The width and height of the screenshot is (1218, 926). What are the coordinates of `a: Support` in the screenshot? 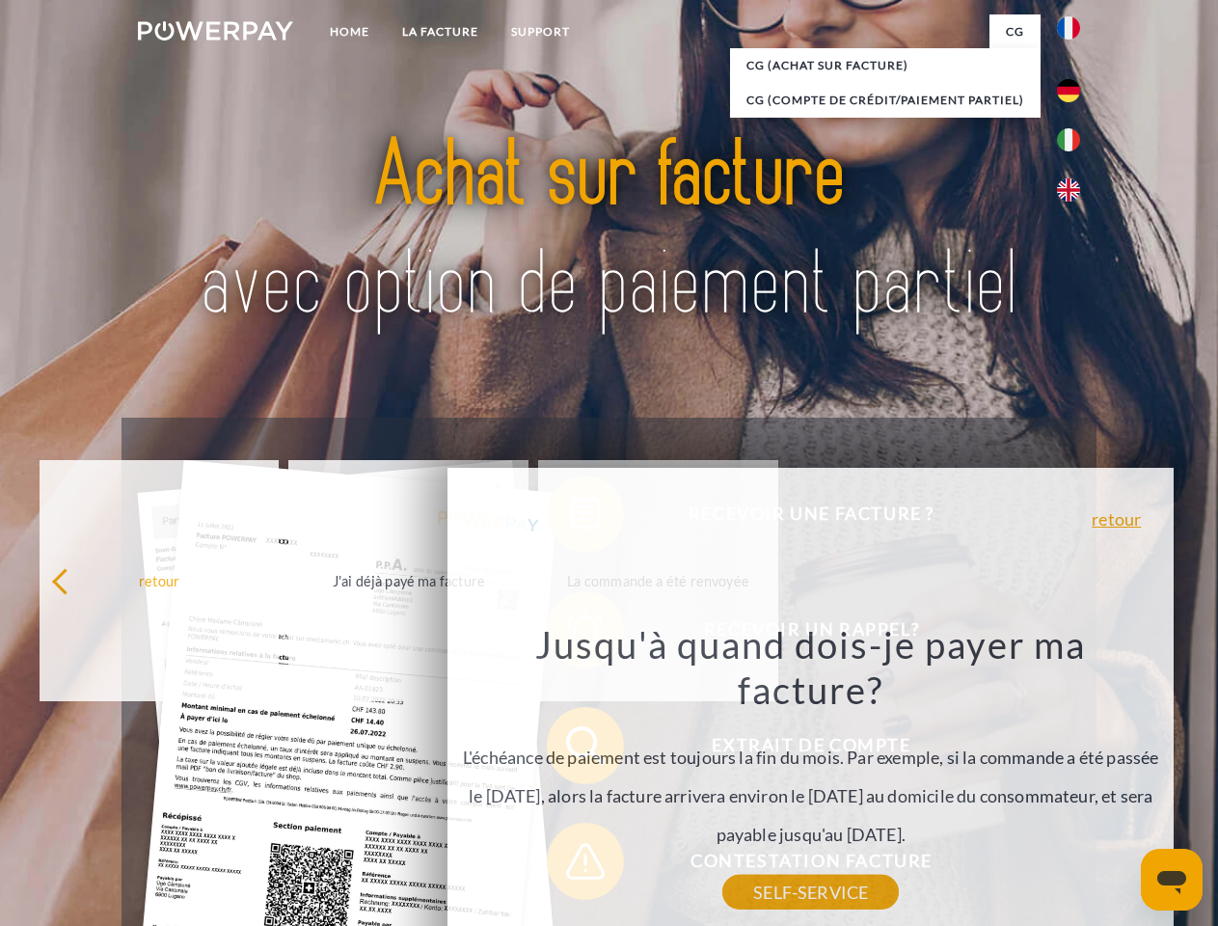 It's located at (540, 32).